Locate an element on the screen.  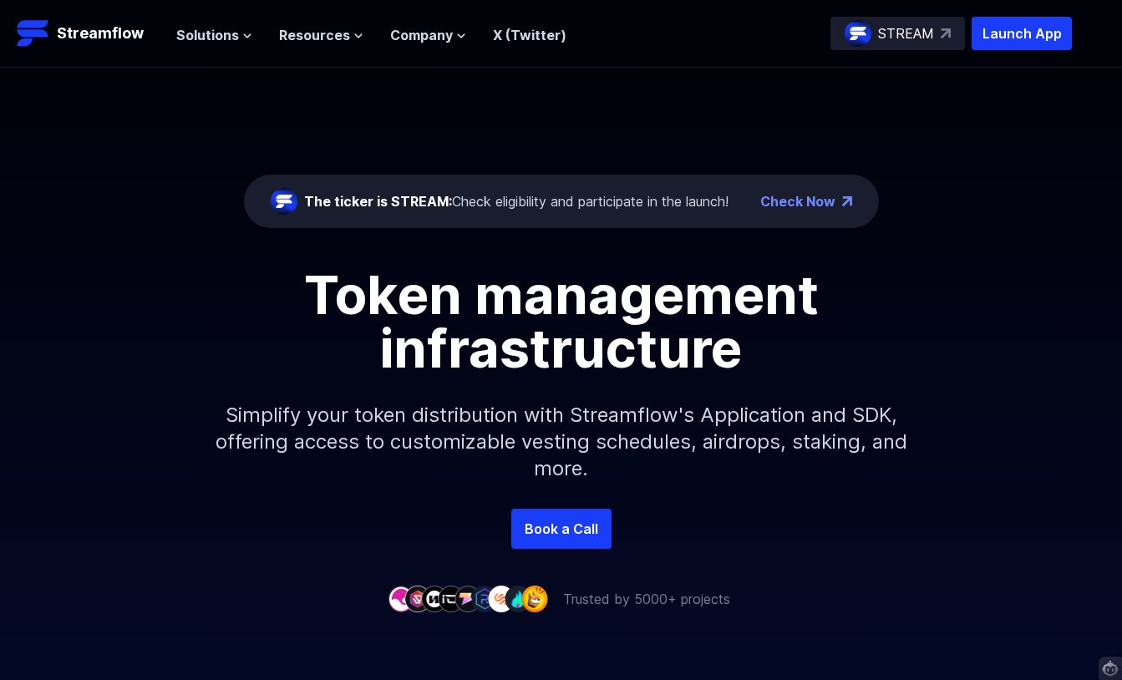
img: company-1 is located at coordinates (401, 598).